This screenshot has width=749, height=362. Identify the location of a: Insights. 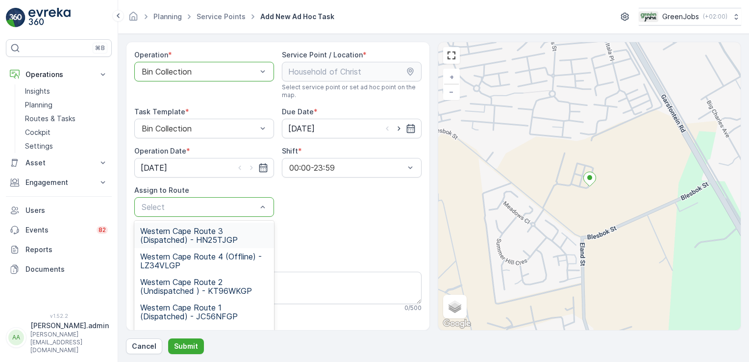
(66, 91).